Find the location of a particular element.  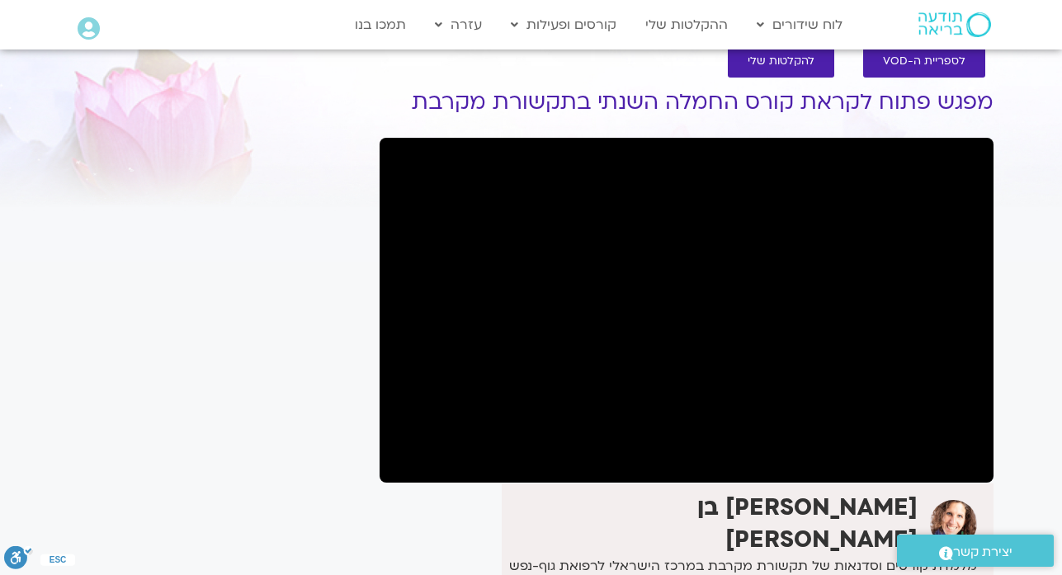

a: לוח שידורים is located at coordinates (799, 25).